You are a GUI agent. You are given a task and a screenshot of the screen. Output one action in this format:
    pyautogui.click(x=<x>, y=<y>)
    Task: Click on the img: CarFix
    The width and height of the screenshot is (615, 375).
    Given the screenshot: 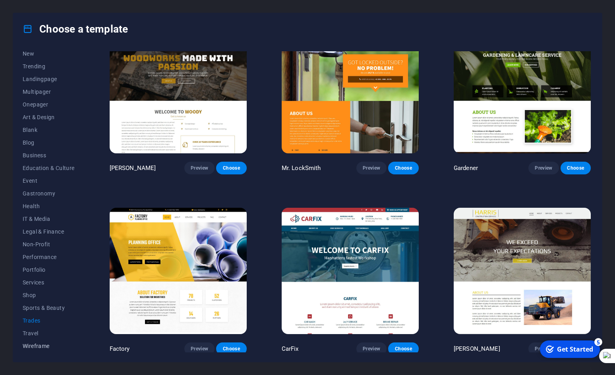 What is the action you would take?
    pyautogui.click(x=350, y=271)
    